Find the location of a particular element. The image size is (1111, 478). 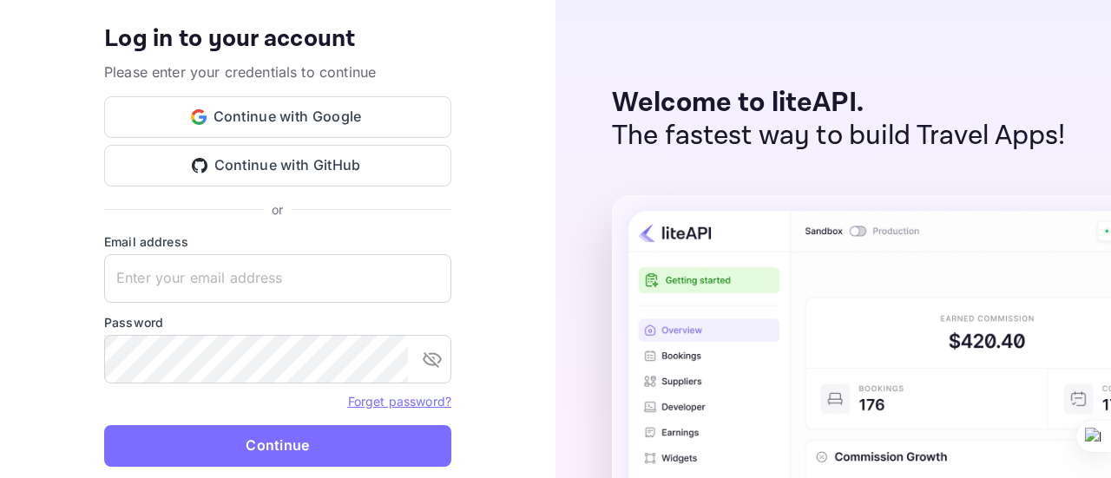

p: Please enter your credentials to continue is located at coordinates (278, 72).